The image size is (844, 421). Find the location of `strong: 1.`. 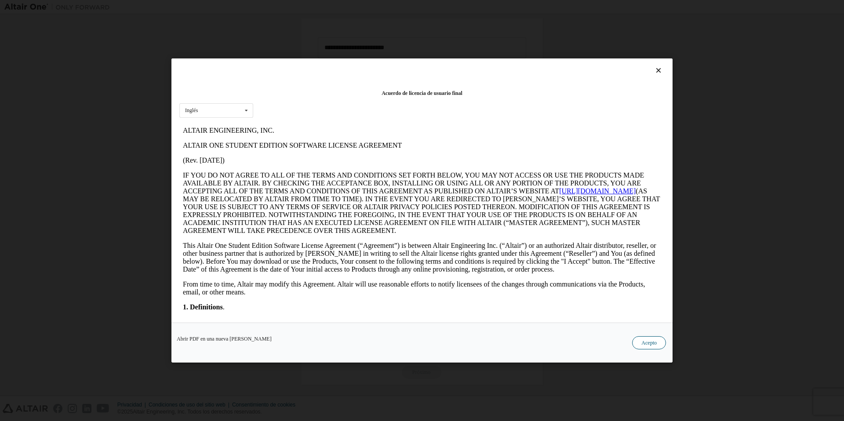

strong: 1. is located at coordinates (6, 184).